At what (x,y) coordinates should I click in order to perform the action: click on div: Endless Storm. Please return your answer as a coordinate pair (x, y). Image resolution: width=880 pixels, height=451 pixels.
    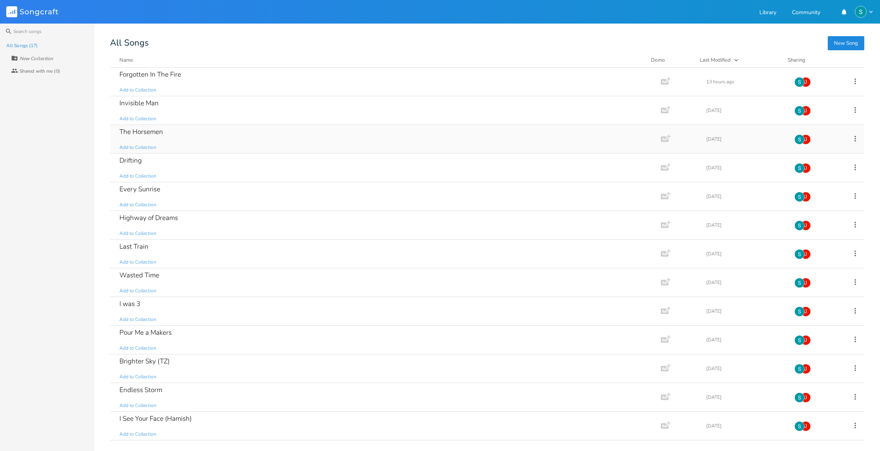
    Looking at the image, I should click on (141, 390).